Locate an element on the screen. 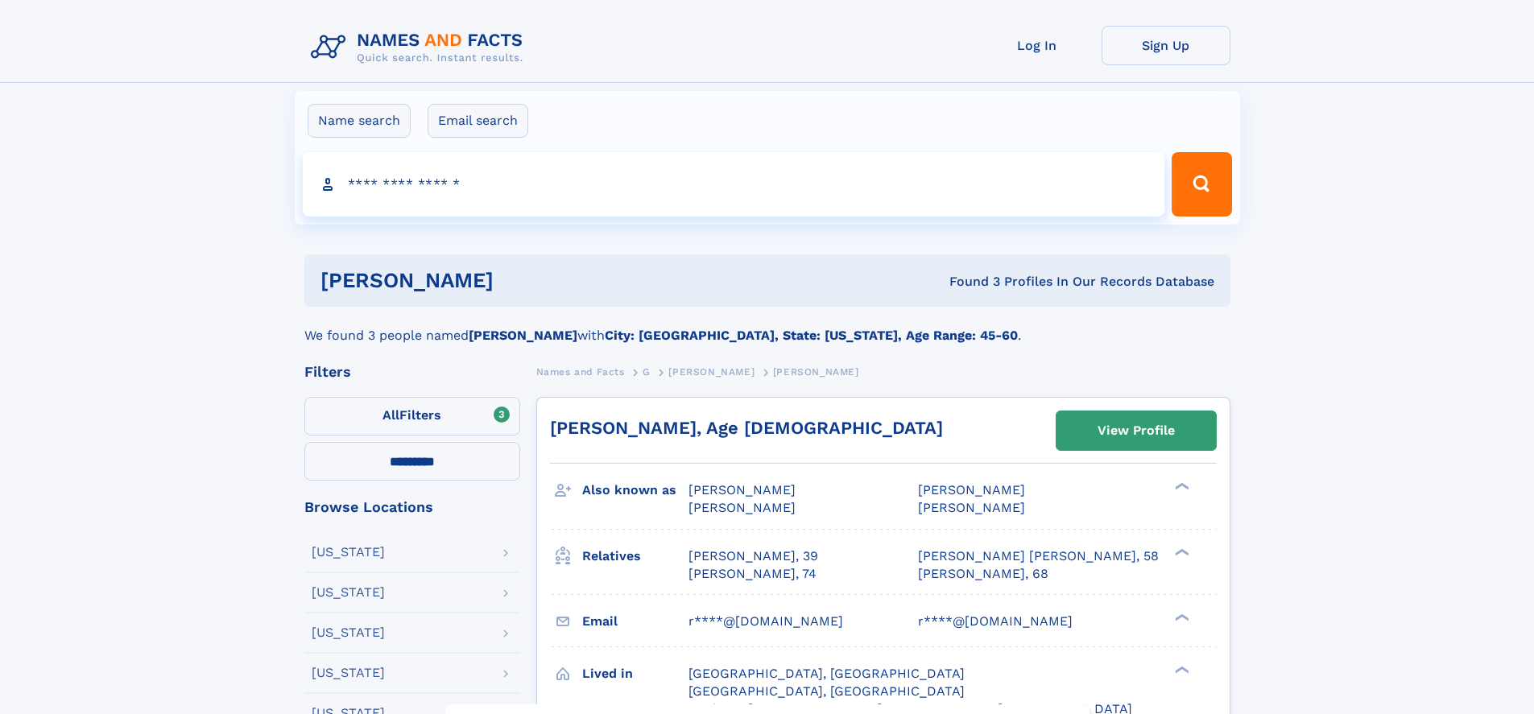 The width and height of the screenshot is (1534, 714). label: Filters is located at coordinates (412, 416).